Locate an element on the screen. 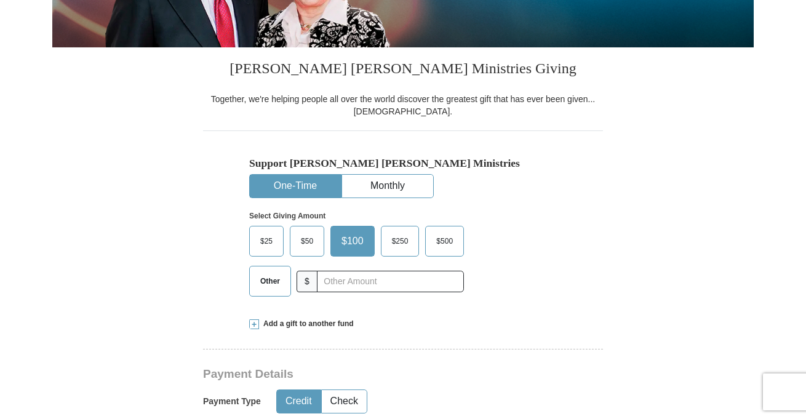 This screenshot has width=806, height=419. strong: Select Giving Amount is located at coordinates (287, 216).